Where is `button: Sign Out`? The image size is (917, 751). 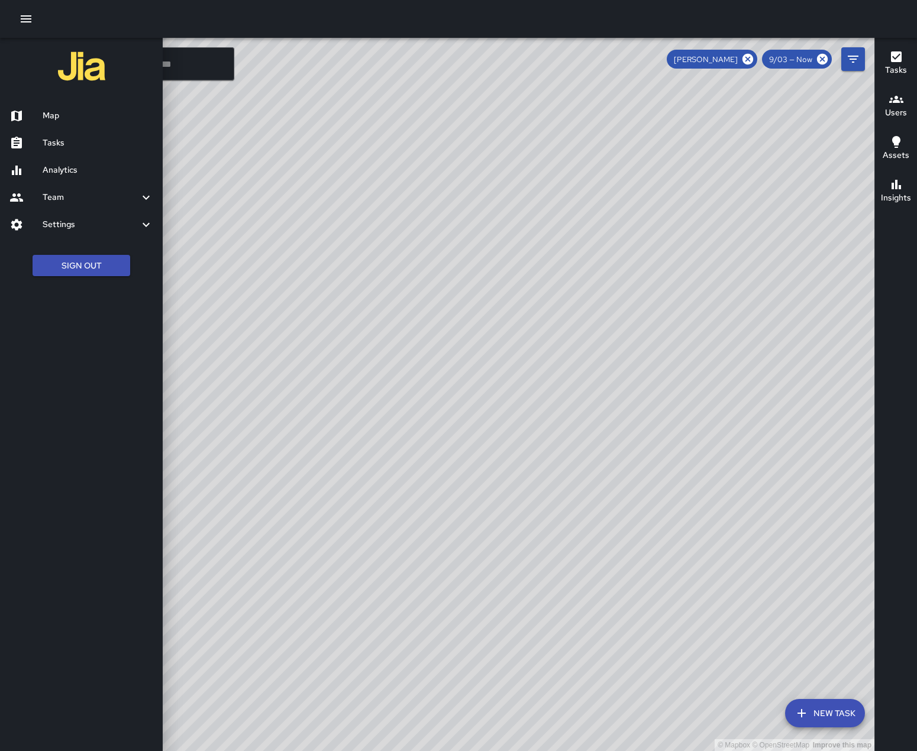 button: Sign Out is located at coordinates (81, 266).